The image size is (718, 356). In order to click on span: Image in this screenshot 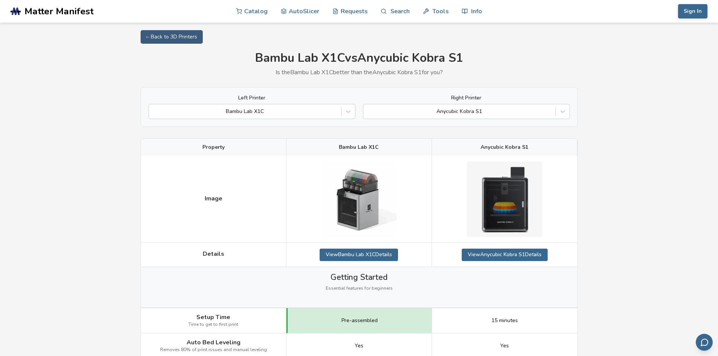, I will do `click(213, 199)`.